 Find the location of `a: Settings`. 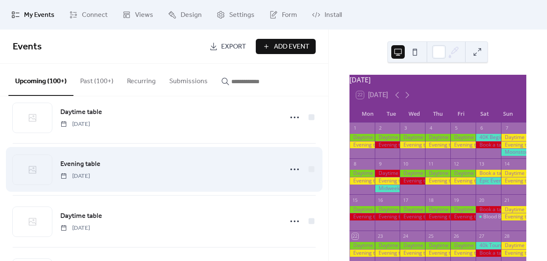

a: Settings is located at coordinates (236, 15).